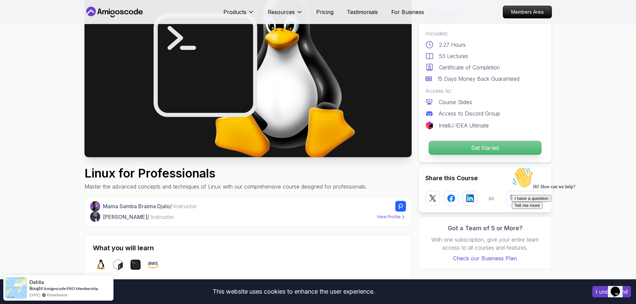  I want to click on a: ProveSource, so click(57, 295).